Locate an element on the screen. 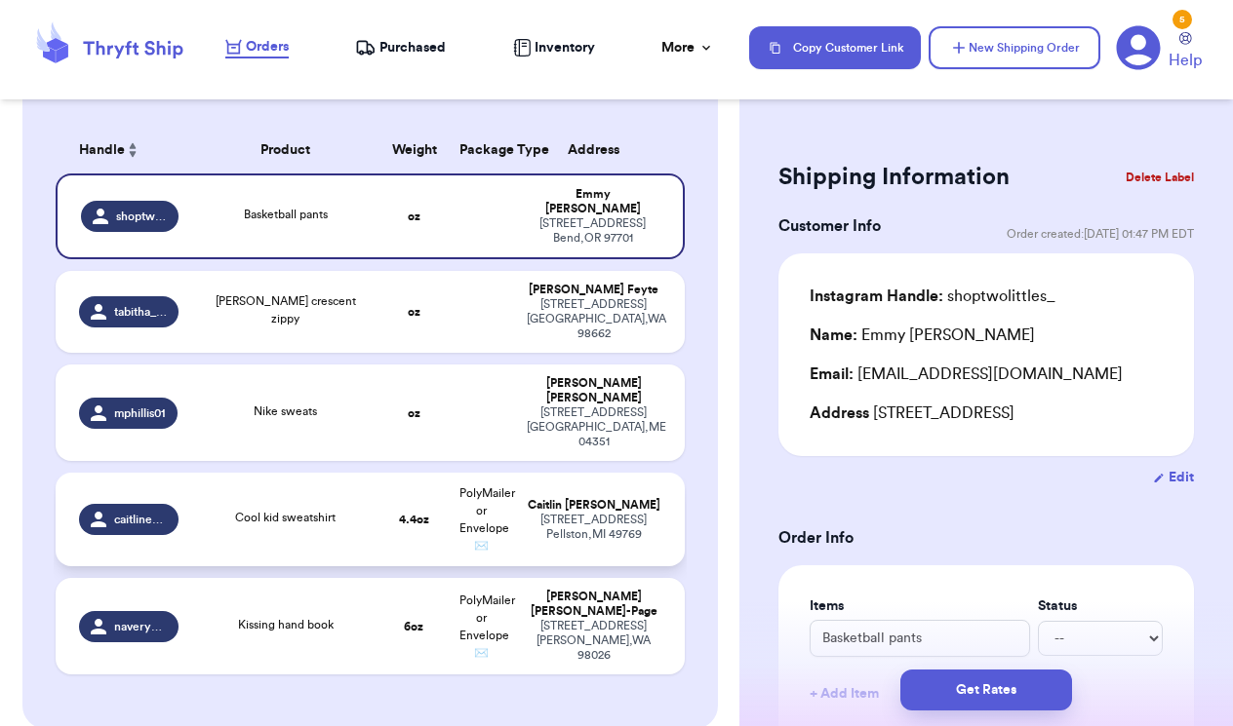 Image resolution: width=1233 pixels, height=726 pixels. button: Delete Label is located at coordinates (1159, 177).